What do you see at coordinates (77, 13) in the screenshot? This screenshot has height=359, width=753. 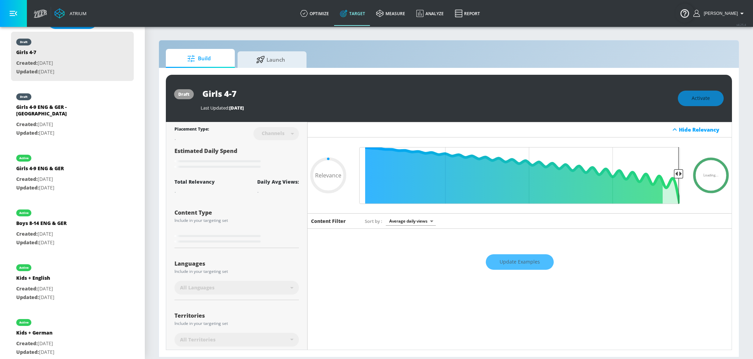 I see `div: Atrium` at bounding box center [77, 13].